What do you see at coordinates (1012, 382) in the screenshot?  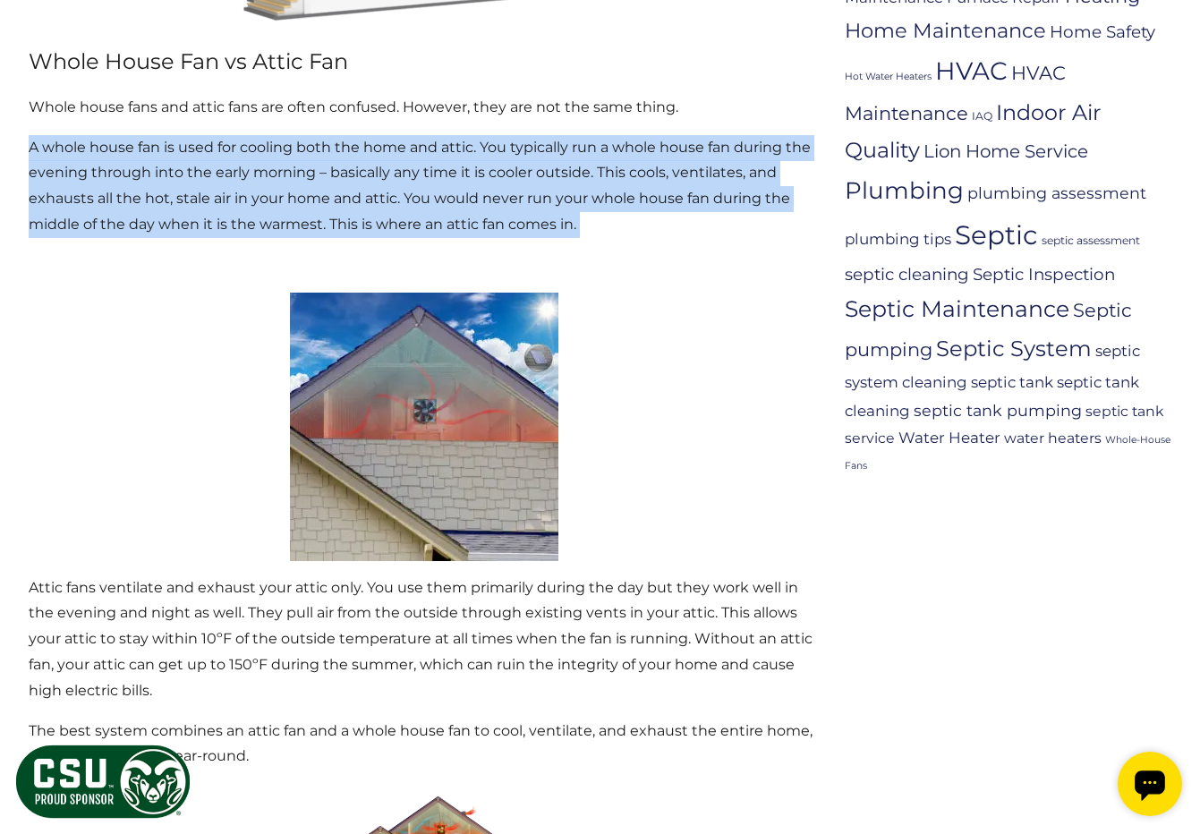 I see `a: septic tank (9 items)` at bounding box center [1012, 382].